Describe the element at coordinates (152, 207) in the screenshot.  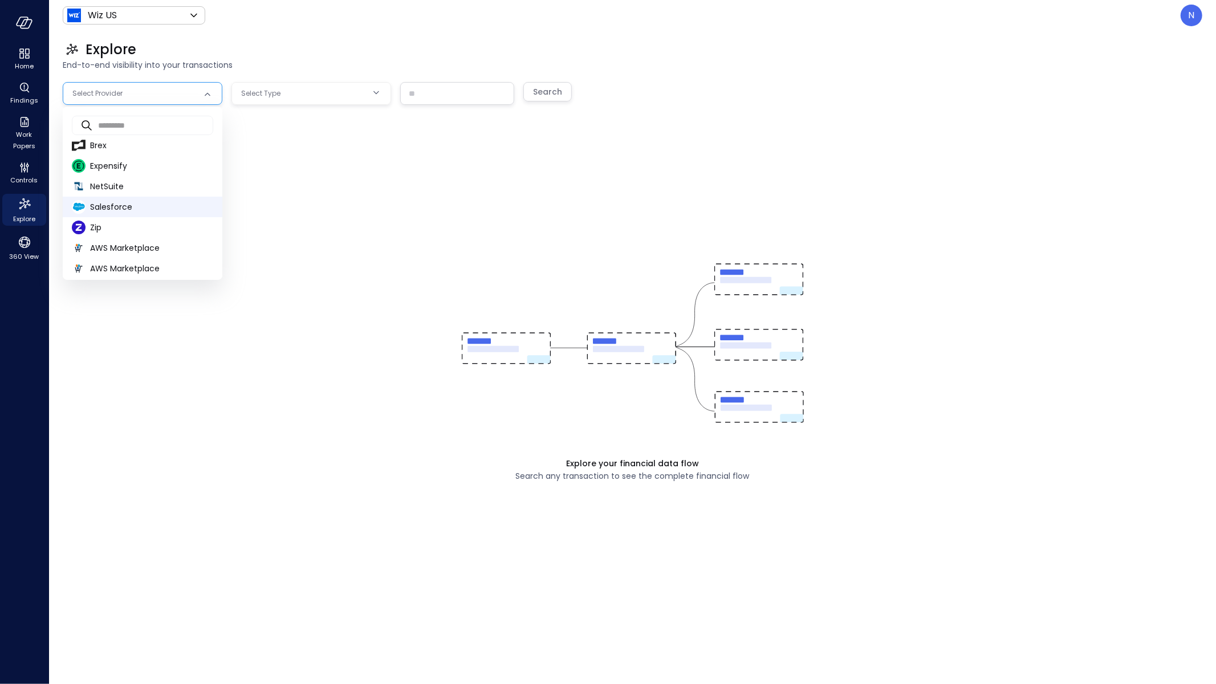
I see `span: Salesforce` at that location.